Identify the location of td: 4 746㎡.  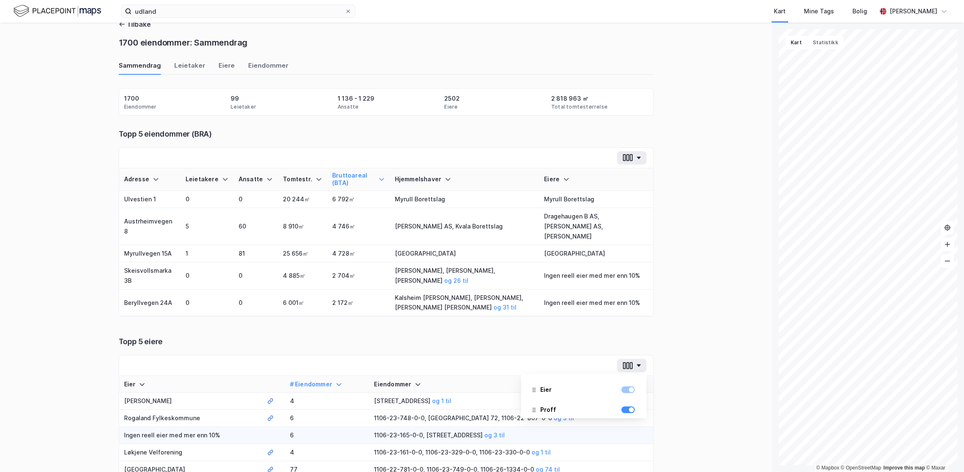
(359, 226).